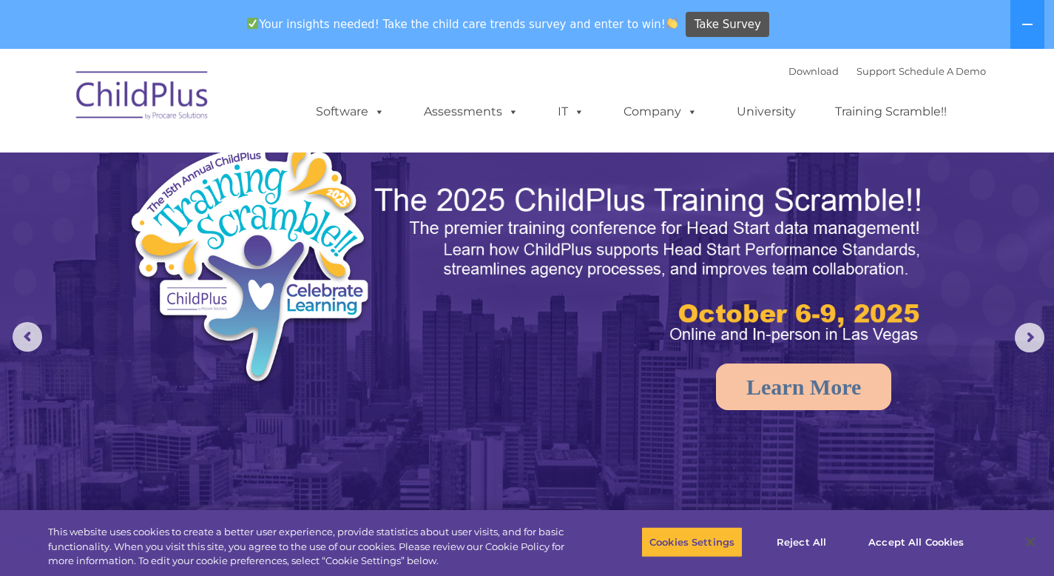 The image size is (1054, 576). I want to click on img: ChildPlus by Procare Solutions, so click(143, 98).